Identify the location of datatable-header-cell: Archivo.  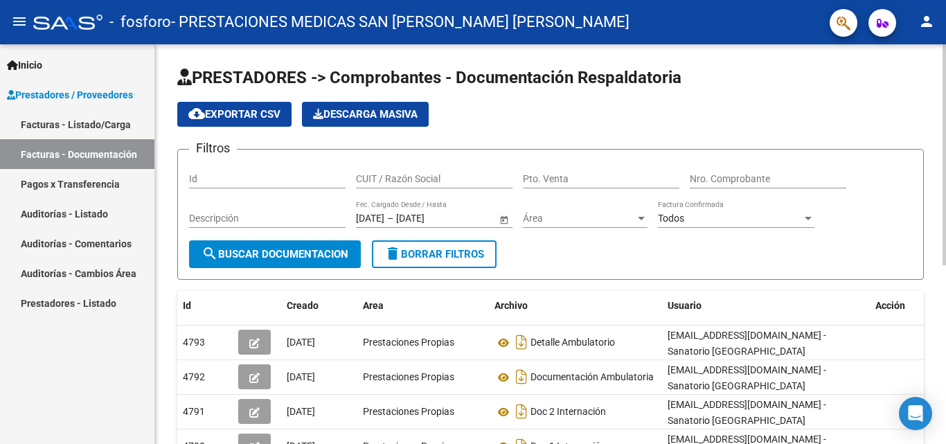
(575, 305).